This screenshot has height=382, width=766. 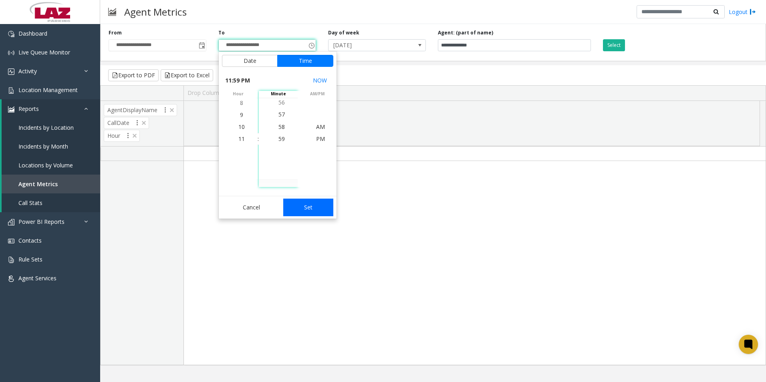 What do you see at coordinates (242, 127) in the screenshot?
I see `span: 10` at bounding box center [242, 127].